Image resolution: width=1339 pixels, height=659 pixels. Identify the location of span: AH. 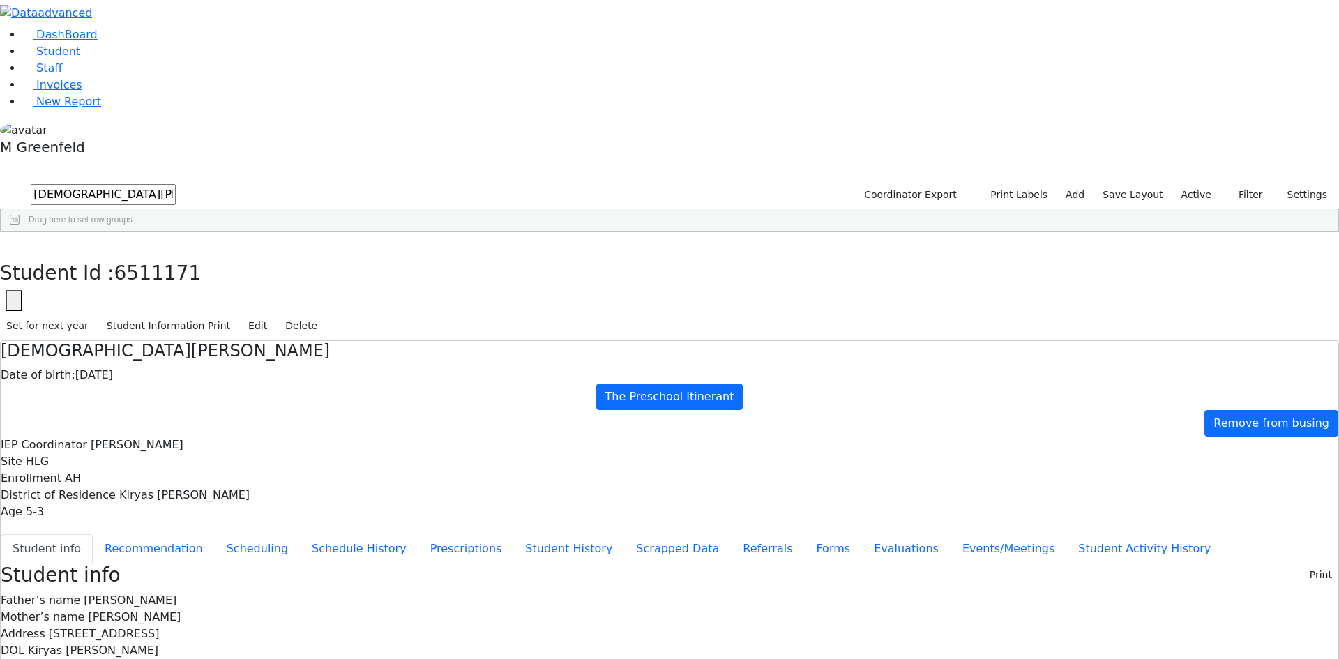
(73, 478).